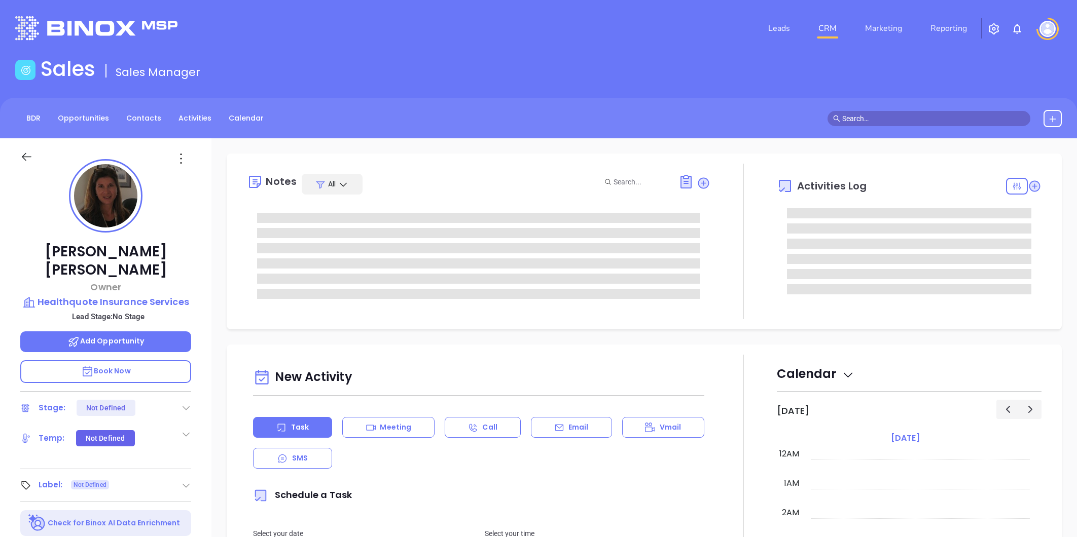  I want to click on div: Label:, so click(51, 485).